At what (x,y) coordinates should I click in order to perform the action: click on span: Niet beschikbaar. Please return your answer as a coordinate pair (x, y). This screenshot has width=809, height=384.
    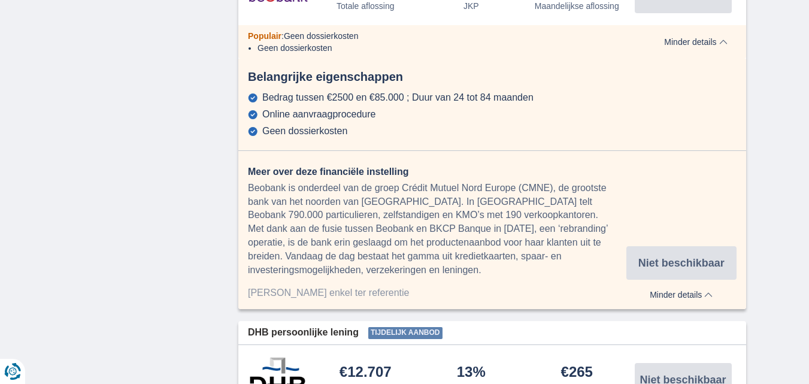
    Looking at the image, I should click on (681, 263).